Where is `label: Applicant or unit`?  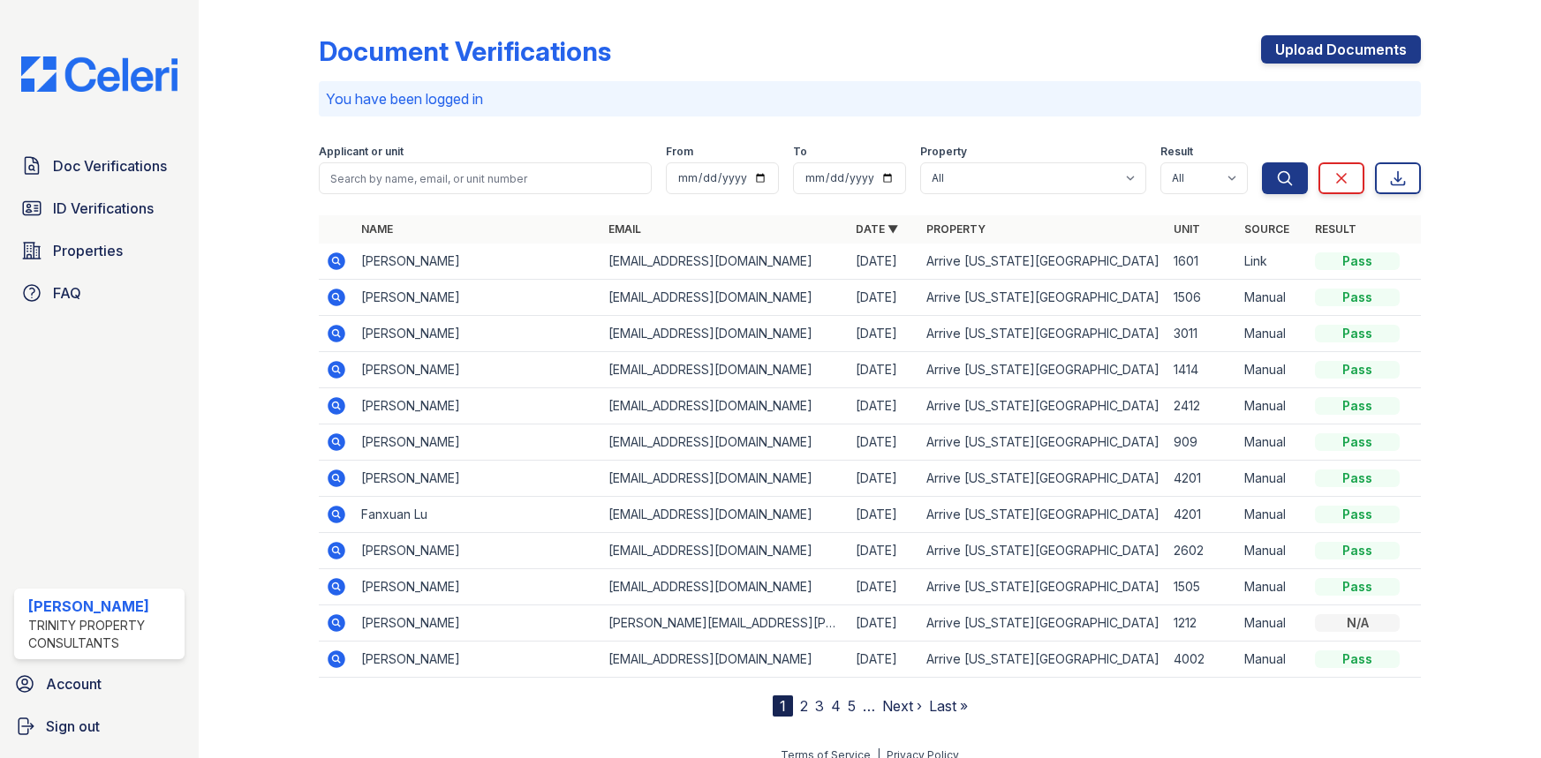 label: Applicant or unit is located at coordinates (361, 152).